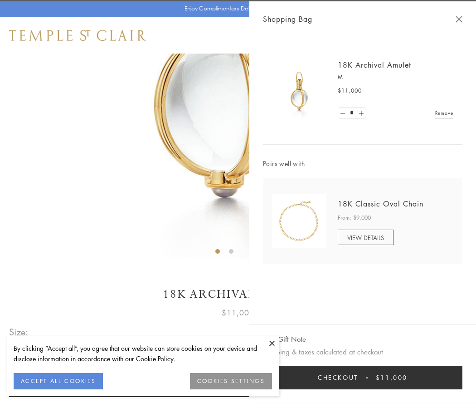 The width and height of the screenshot is (476, 403). Describe the element at coordinates (78, 35) in the screenshot. I see `img: Temple St. Clair` at that location.